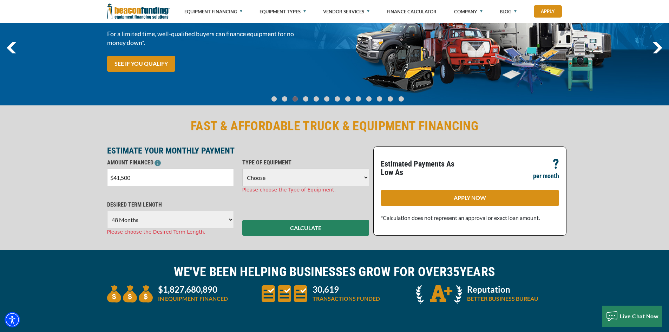 This screenshot has width=669, height=332. I want to click on img: three money bags to convey large amount of equipment financed, so click(130, 293).